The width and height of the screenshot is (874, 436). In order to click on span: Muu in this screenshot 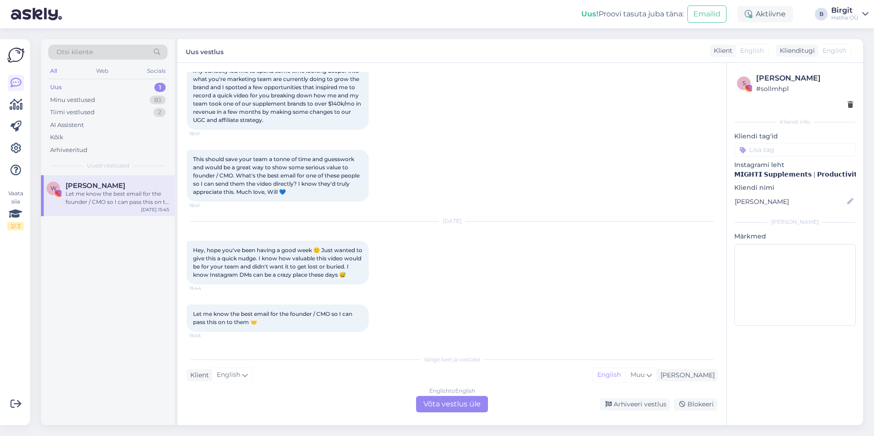, I will do `click(637, 374)`.